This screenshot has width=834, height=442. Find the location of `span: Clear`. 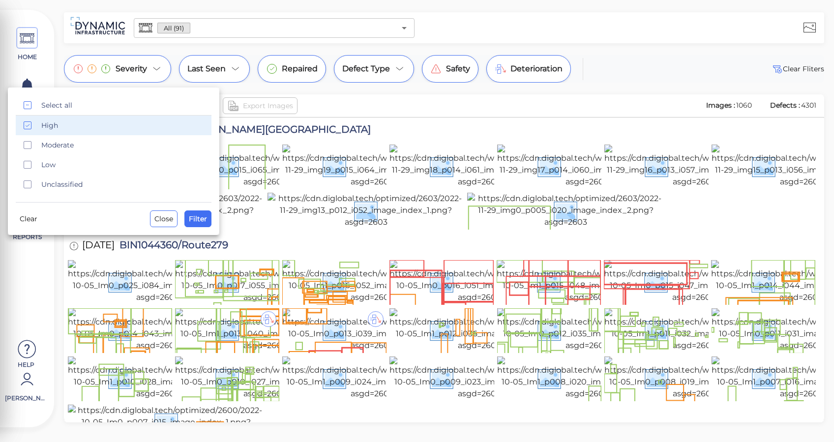

span: Clear is located at coordinates (29, 219).